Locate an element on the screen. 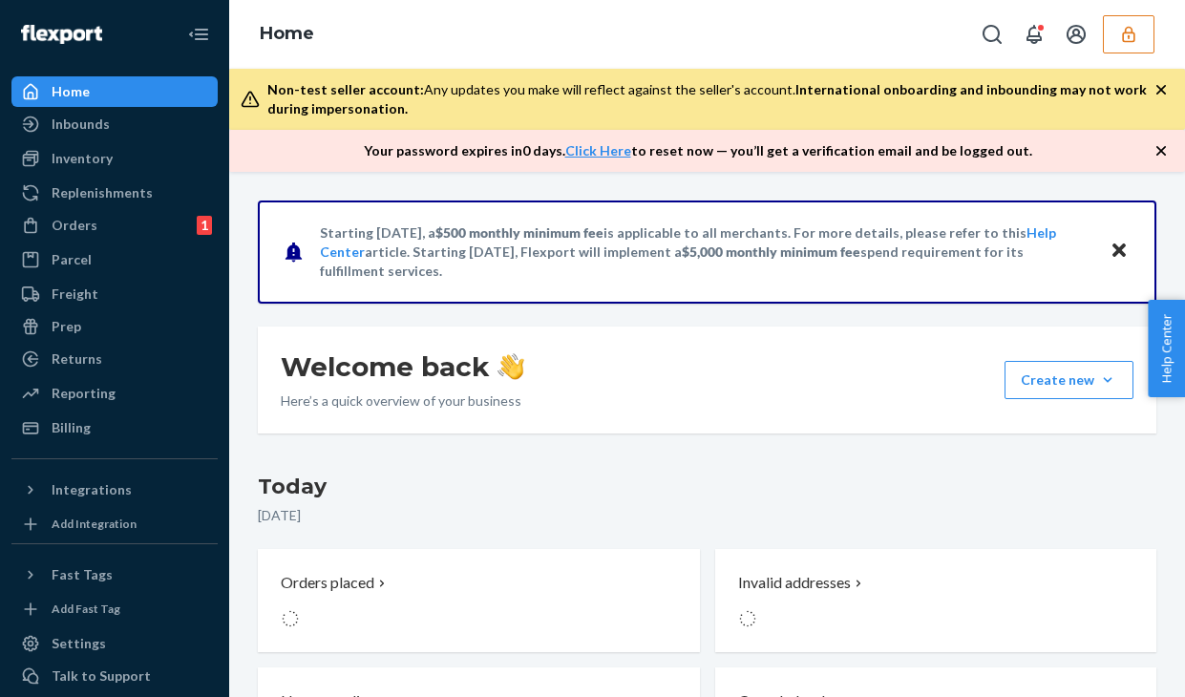 This screenshot has width=1185, height=697. button: Open notifications is located at coordinates (1034, 34).